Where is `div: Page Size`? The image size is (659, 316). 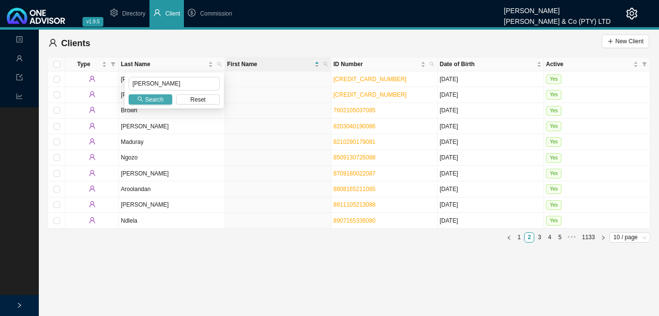
div: Page Size is located at coordinates (630, 237).